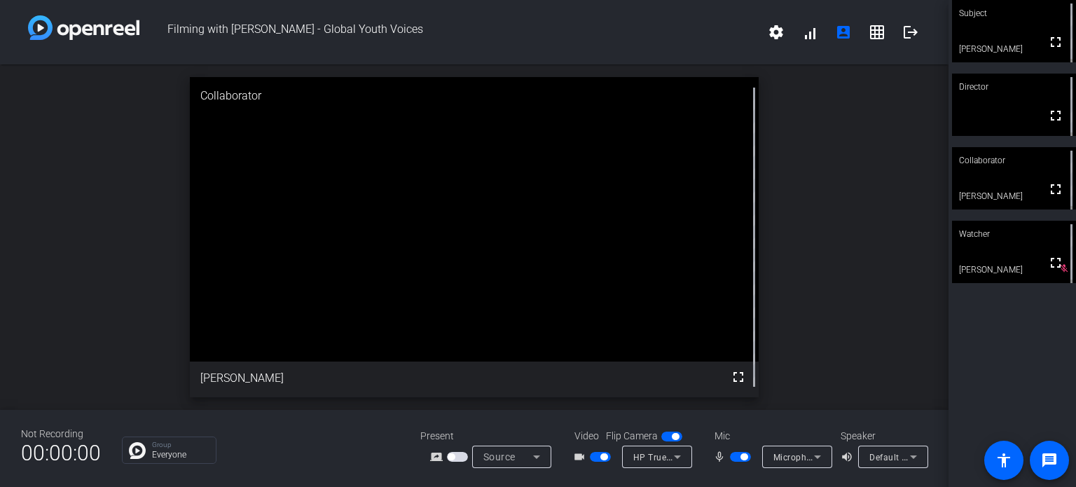 This screenshot has height=487, width=1076. I want to click on mat-icon: logout, so click(911, 32).